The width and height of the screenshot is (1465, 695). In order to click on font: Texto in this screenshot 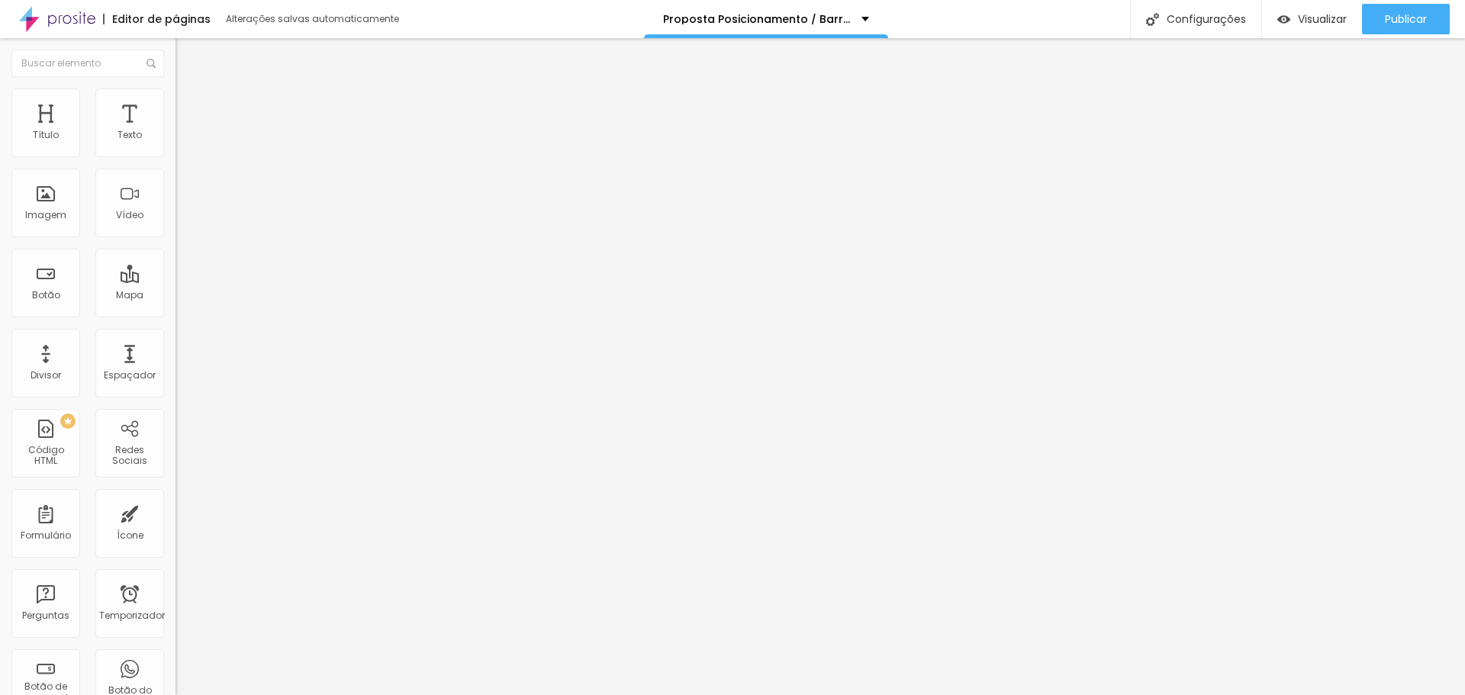, I will do `click(130, 134)`.